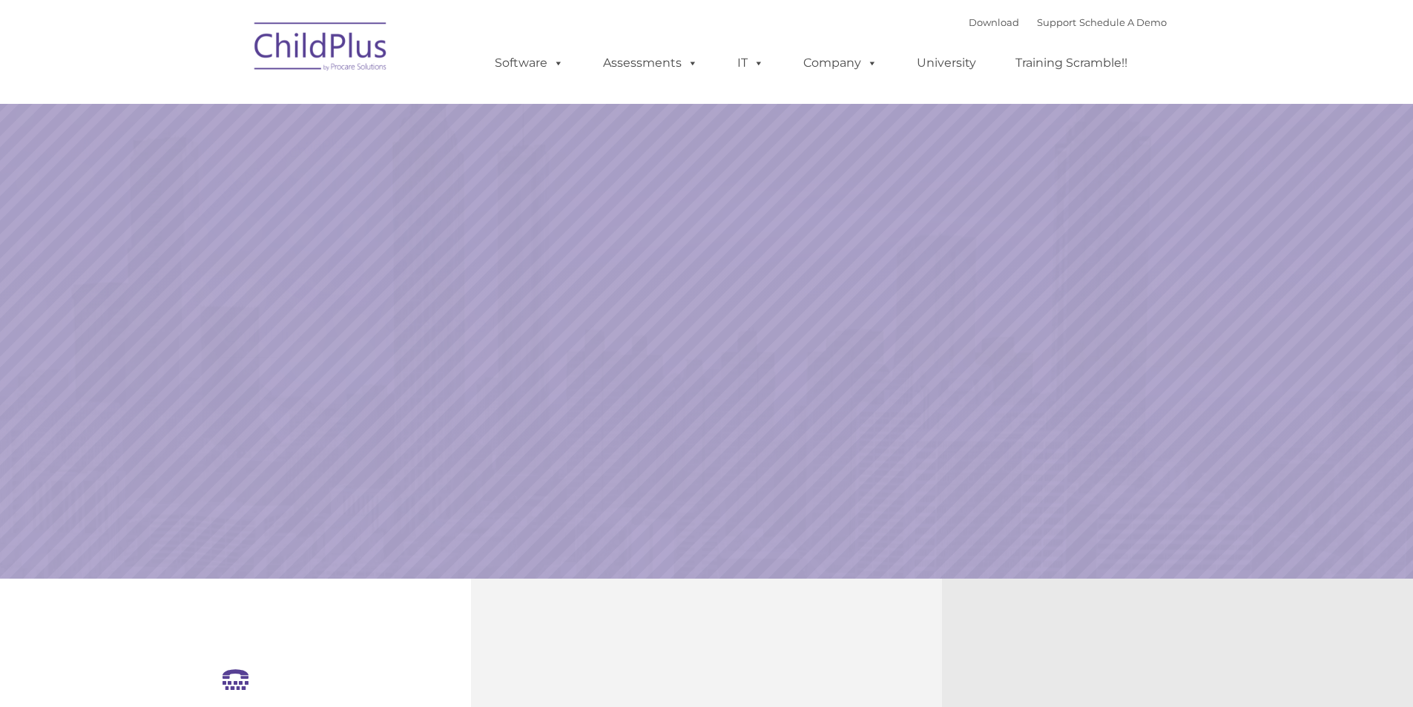 This screenshot has height=707, width=1413. Describe the element at coordinates (947, 63) in the screenshot. I see `a: University` at that location.